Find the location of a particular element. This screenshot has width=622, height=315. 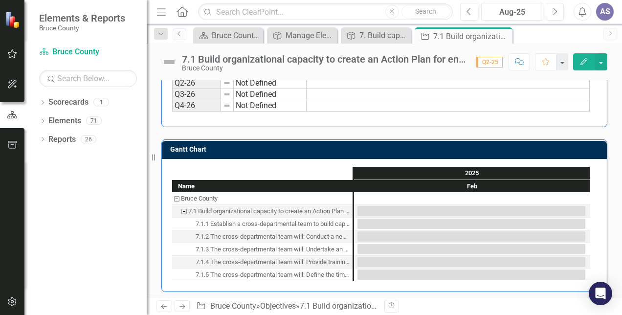

td: Q2-26 is located at coordinates (196, 83).